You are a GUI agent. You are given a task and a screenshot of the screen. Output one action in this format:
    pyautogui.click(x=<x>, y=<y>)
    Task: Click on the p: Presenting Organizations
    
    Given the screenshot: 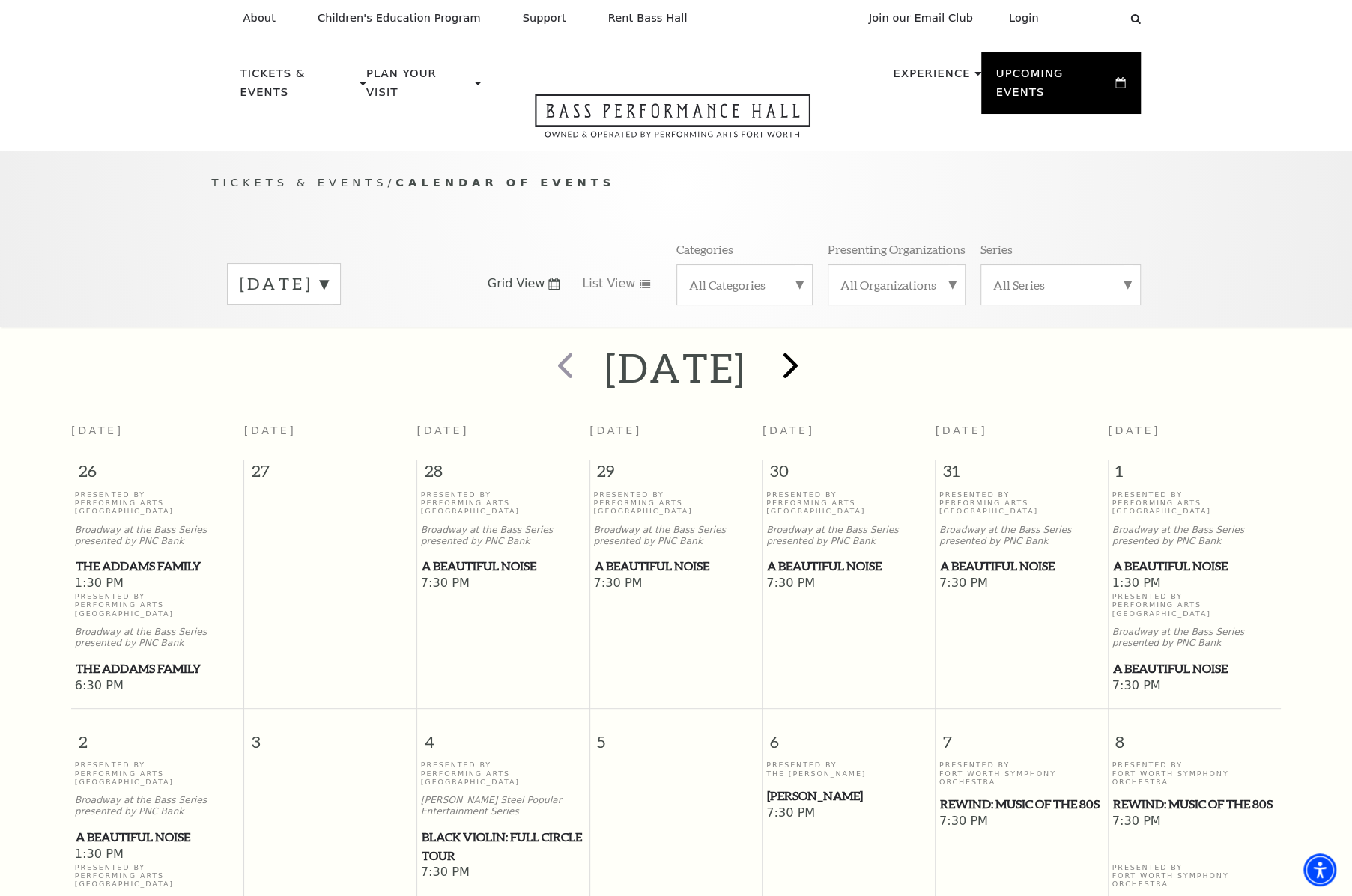 What is the action you would take?
    pyautogui.click(x=896, y=248)
    